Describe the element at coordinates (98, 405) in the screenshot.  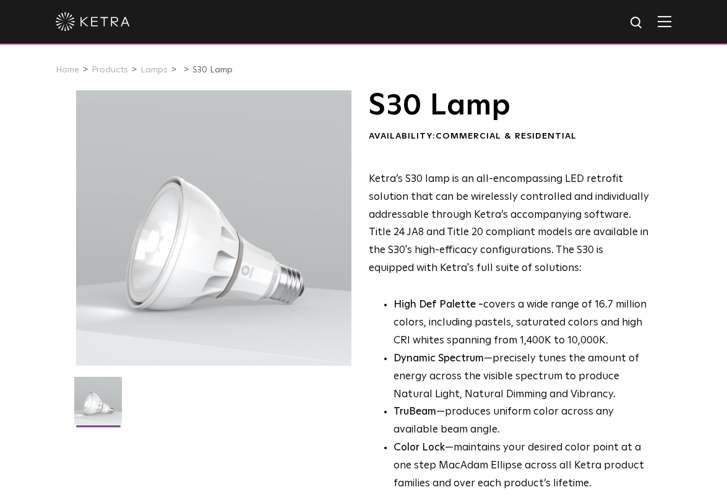
I see `img: S30-Lamp-Edison-2021-Web-Square` at that location.